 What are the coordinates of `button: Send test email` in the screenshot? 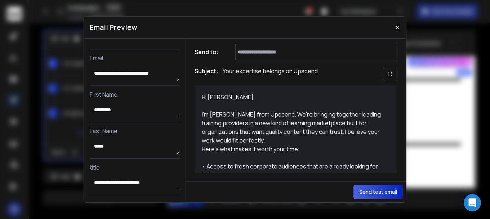 It's located at (378, 192).